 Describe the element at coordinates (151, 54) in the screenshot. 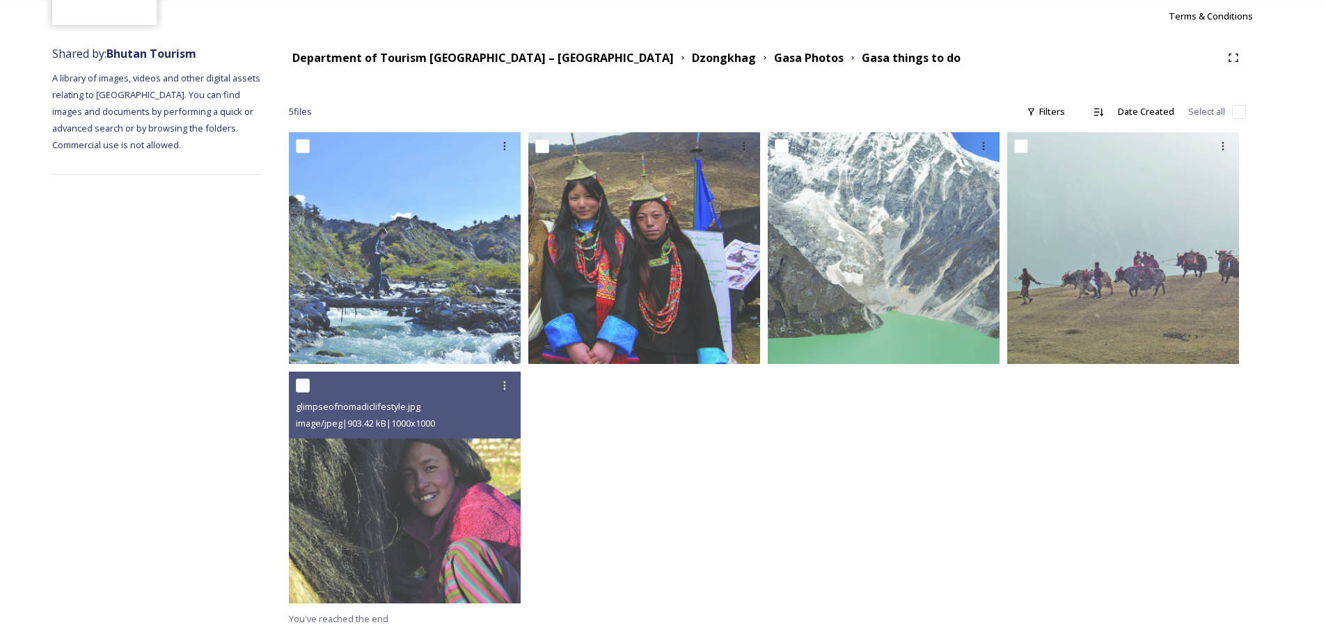

I see `strong: Bhutan Tourism` at that location.